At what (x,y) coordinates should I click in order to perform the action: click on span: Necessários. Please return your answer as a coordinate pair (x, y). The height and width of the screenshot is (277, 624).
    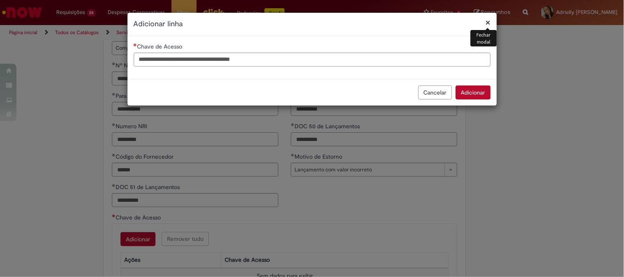
    Looking at the image, I should click on (135, 45).